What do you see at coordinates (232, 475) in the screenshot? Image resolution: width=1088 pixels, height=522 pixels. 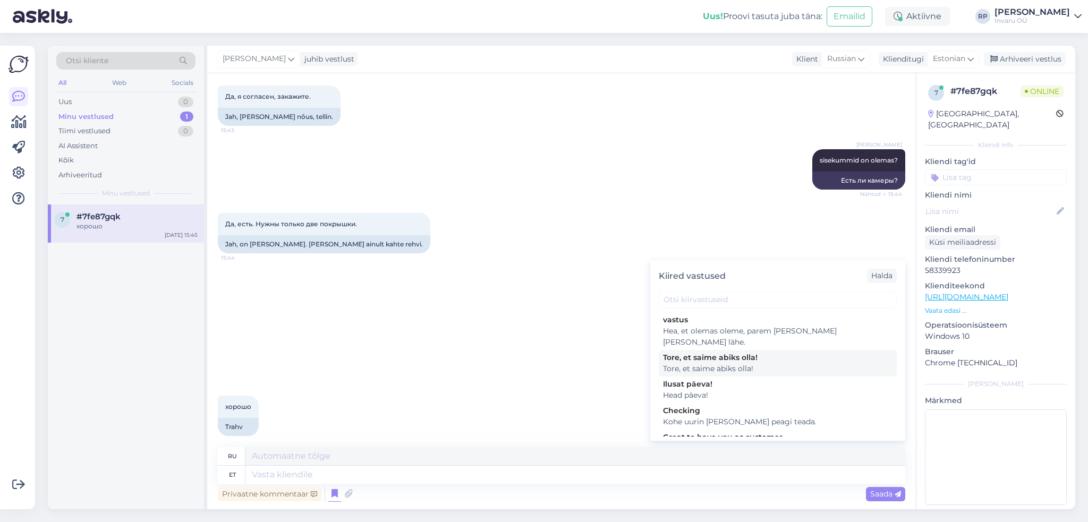 I see `div: et` at bounding box center [232, 475].